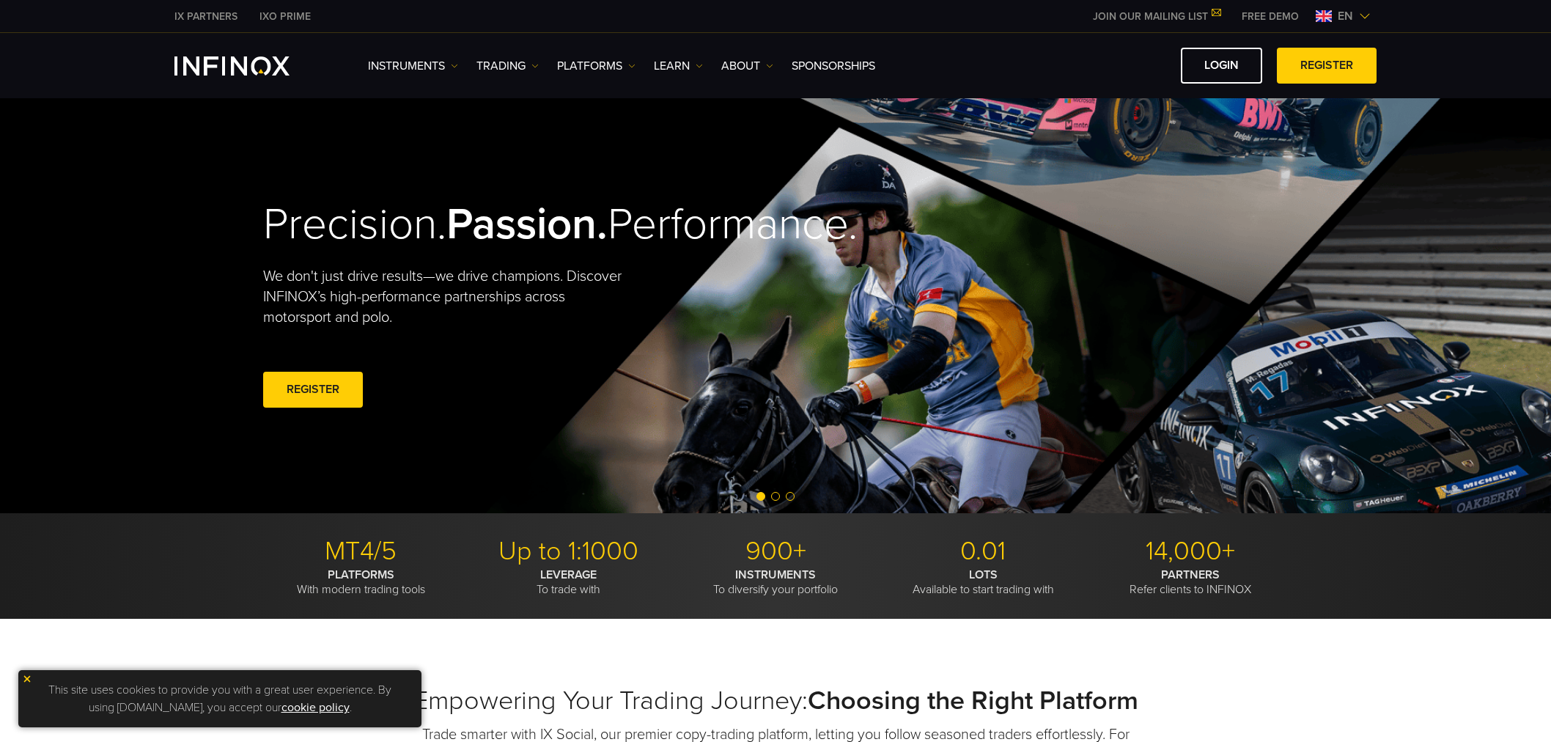  What do you see at coordinates (776, 575) in the screenshot?
I see `strong: INSTRUMENTS` at bounding box center [776, 575].